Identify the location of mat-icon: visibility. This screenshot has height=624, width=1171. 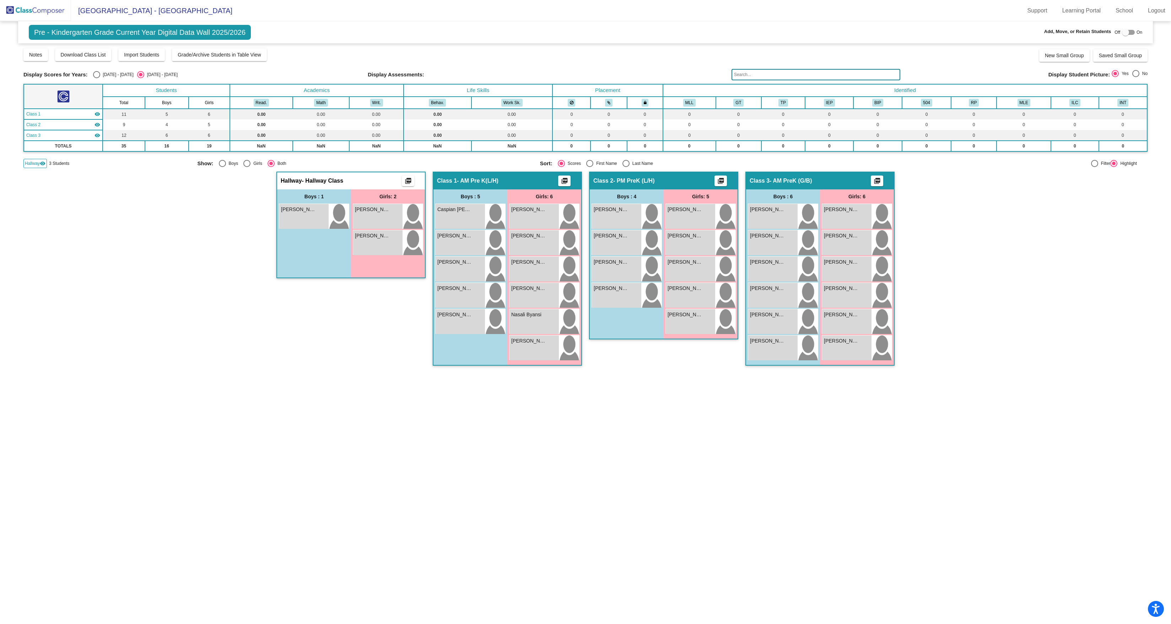
(97, 114).